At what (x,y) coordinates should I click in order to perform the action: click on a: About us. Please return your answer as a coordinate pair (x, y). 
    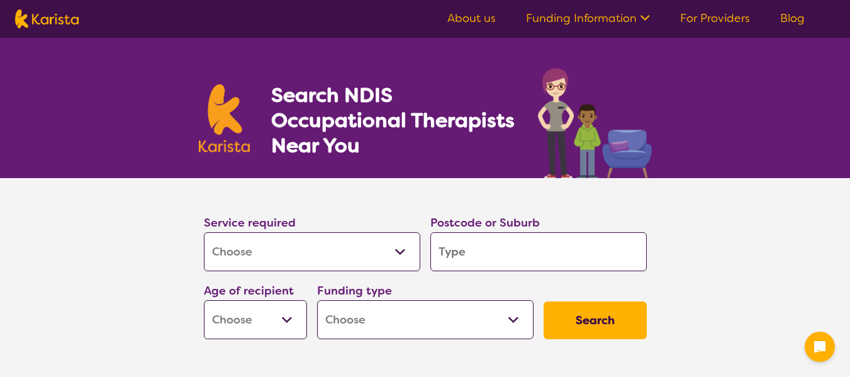
    Looking at the image, I should click on (471, 18).